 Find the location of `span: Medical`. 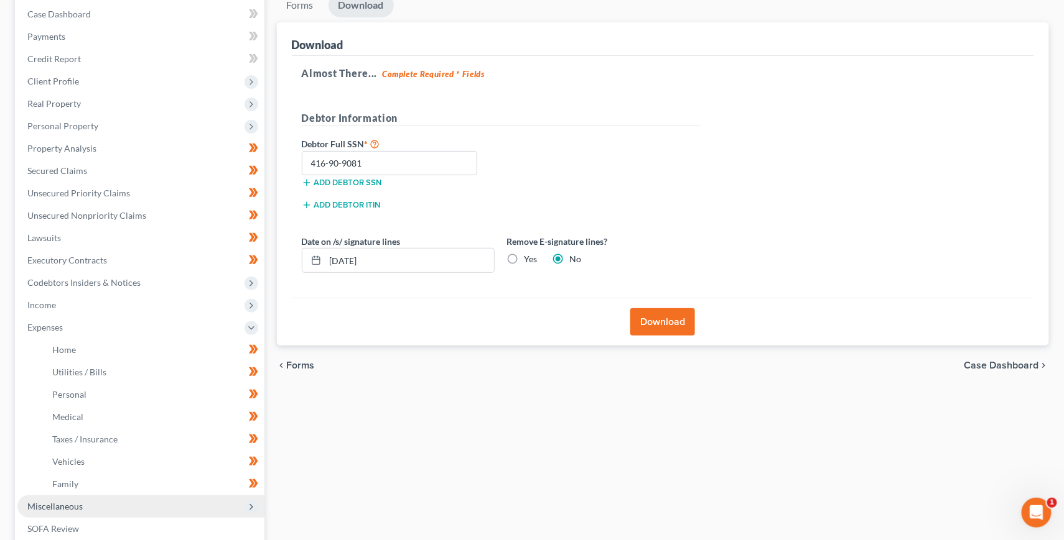

span: Medical is located at coordinates (68, 417).